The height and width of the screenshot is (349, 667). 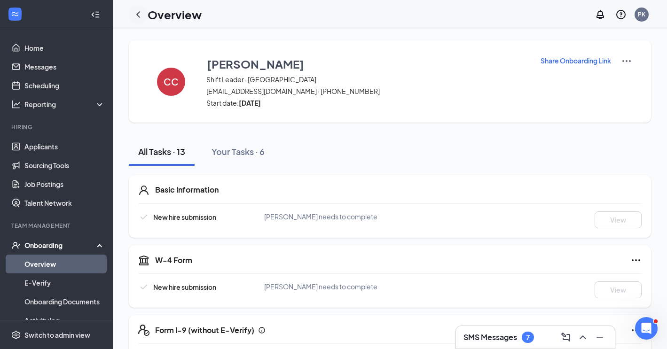 What do you see at coordinates (61, 245) in the screenshot?
I see `div: Onboarding` at bounding box center [61, 245].